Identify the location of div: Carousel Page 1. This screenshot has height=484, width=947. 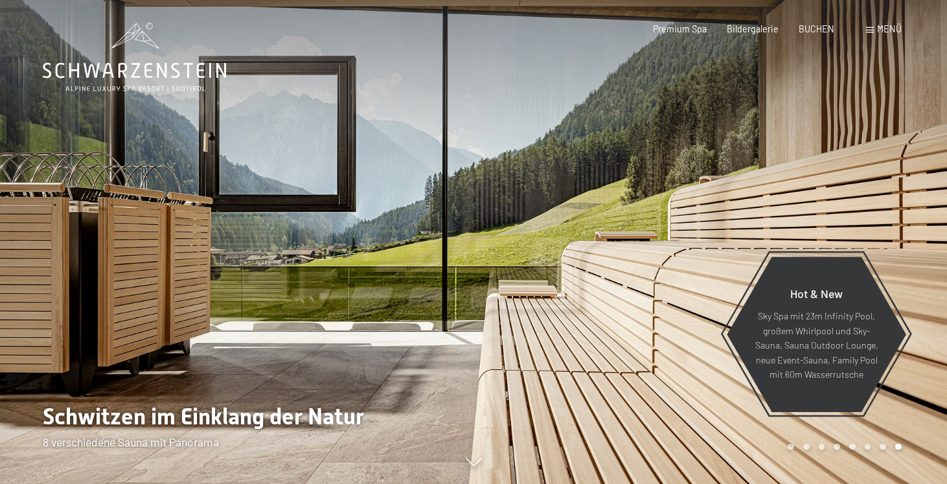
(791, 447).